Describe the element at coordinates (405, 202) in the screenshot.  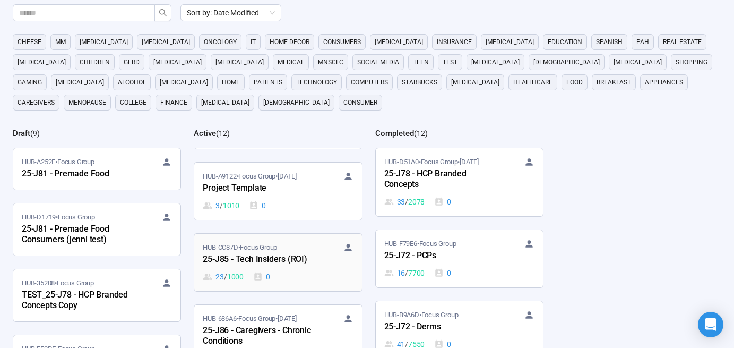
I see `div: 33` at that location.